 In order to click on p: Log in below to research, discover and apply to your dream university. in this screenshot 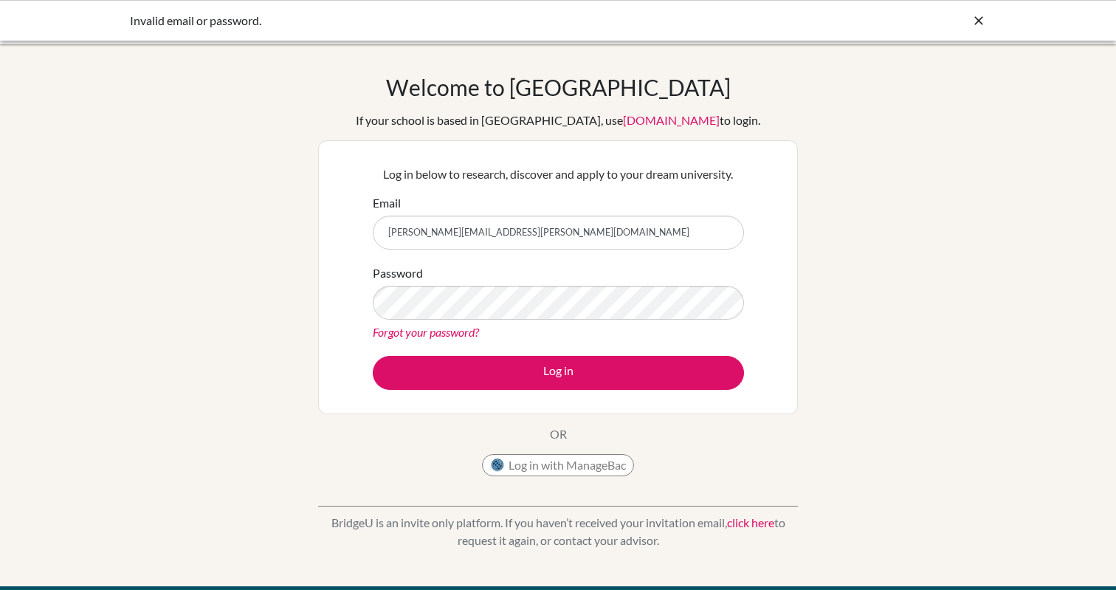, I will do `click(558, 174)`.